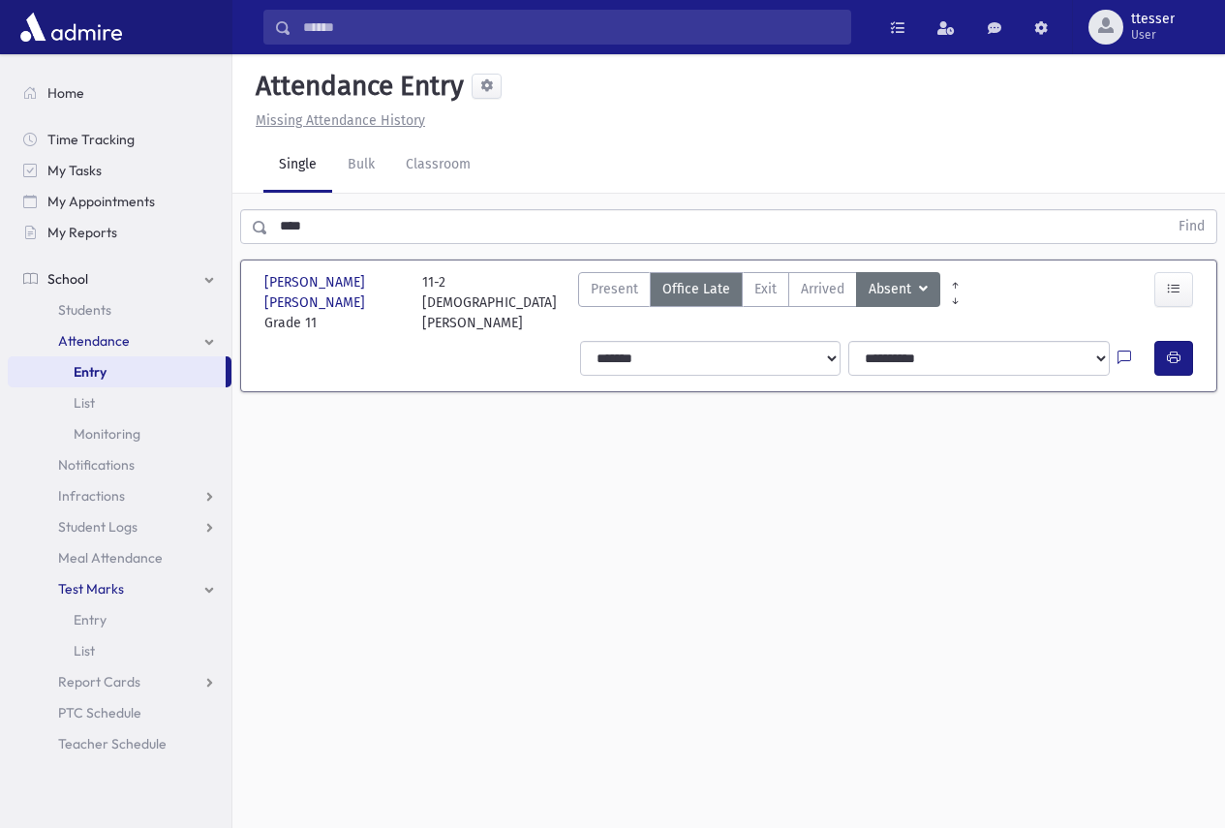 The height and width of the screenshot is (828, 1225). Describe the element at coordinates (119, 682) in the screenshot. I see `a: Report Cards` at that location.